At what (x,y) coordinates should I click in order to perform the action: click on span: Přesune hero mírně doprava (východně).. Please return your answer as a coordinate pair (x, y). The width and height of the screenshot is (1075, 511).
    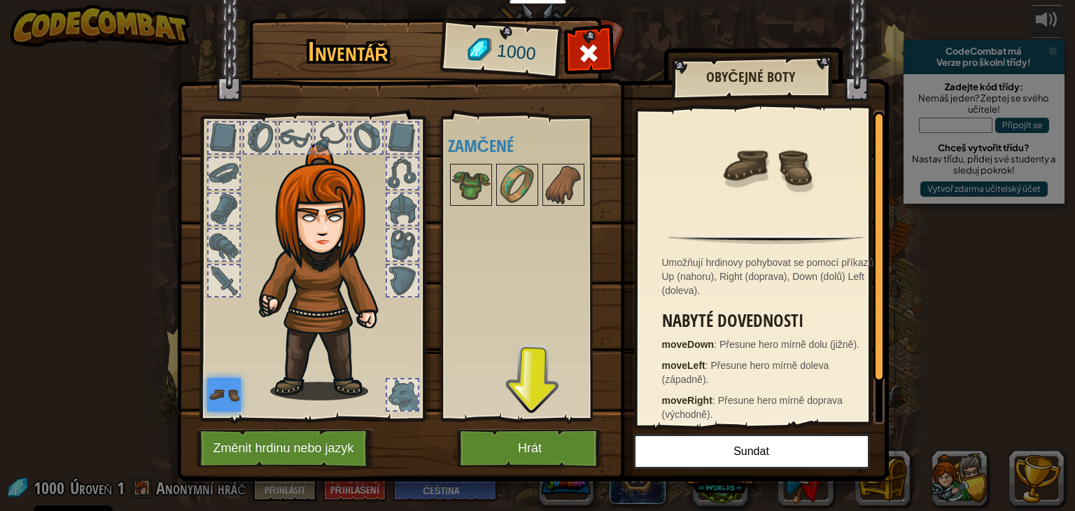
    Looking at the image, I should click on (753, 407).